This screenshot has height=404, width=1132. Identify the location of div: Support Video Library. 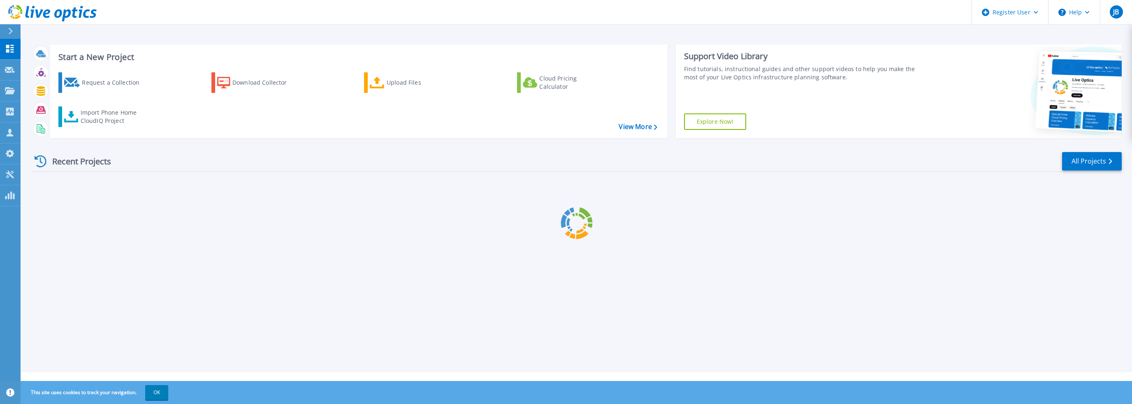
(799, 56).